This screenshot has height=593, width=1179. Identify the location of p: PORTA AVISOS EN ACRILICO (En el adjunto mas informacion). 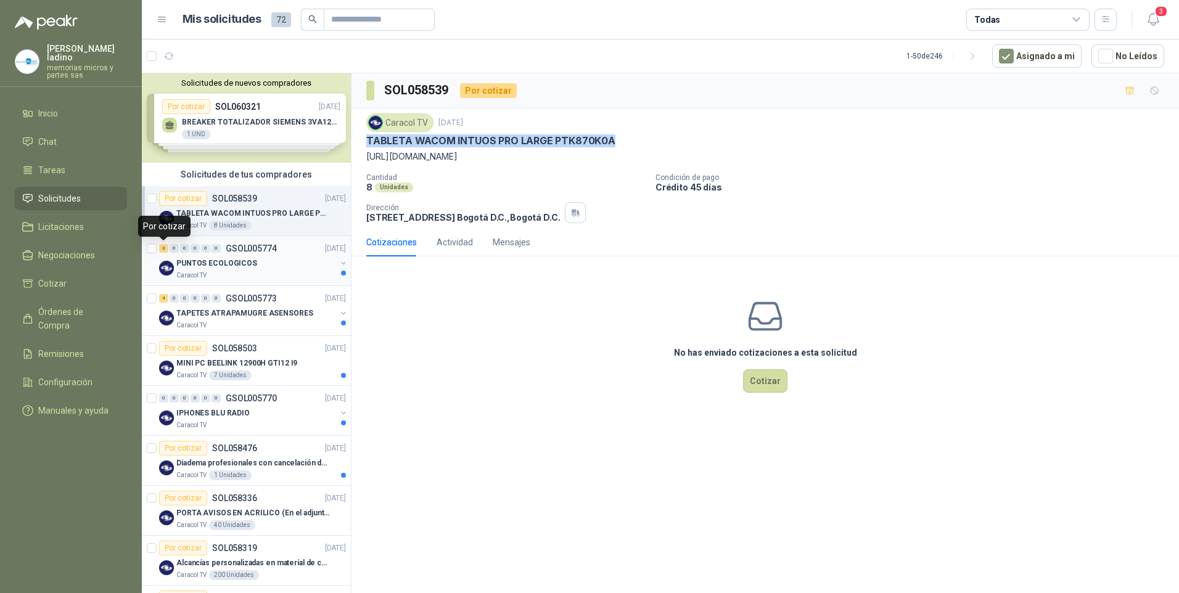
(253, 513).